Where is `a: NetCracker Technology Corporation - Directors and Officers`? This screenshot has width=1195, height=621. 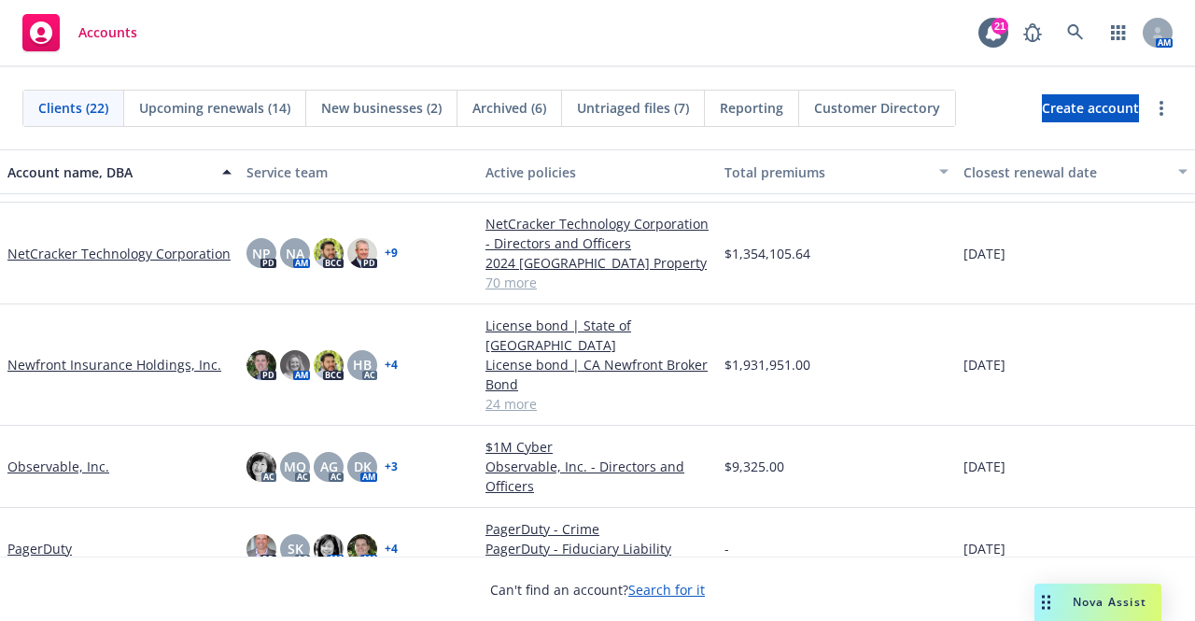
a: NetCracker Technology Corporation - Directors and Officers is located at coordinates (597, 233).